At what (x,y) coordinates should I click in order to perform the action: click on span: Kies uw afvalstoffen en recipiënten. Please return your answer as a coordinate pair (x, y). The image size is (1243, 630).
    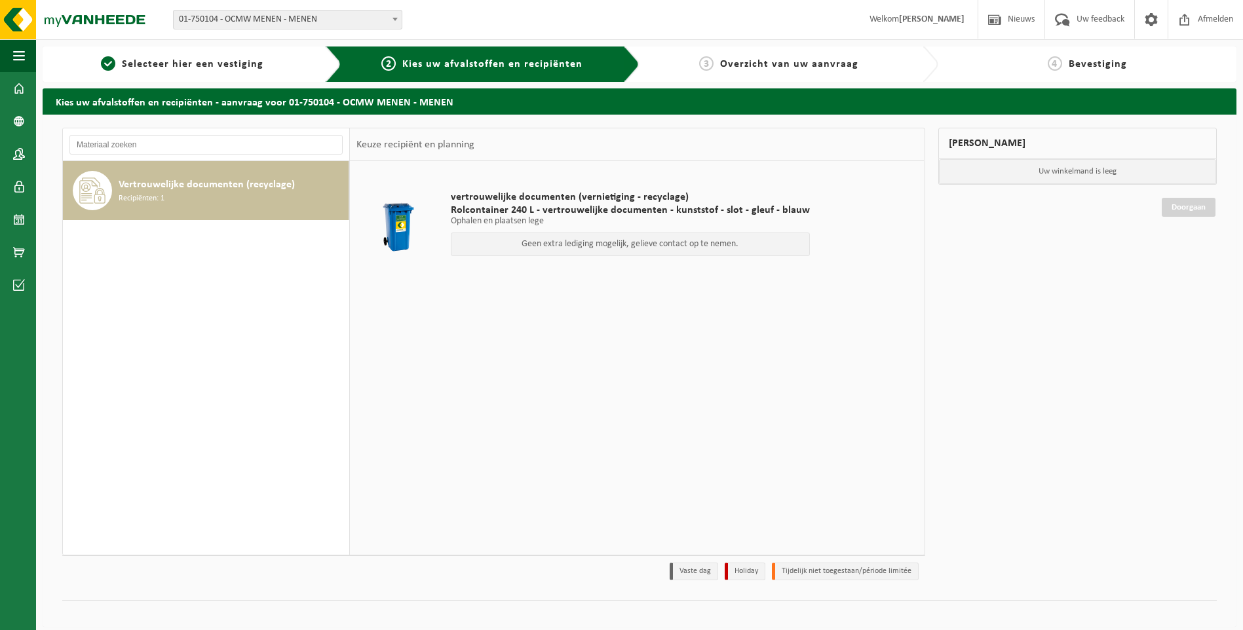
    Looking at the image, I should click on (492, 64).